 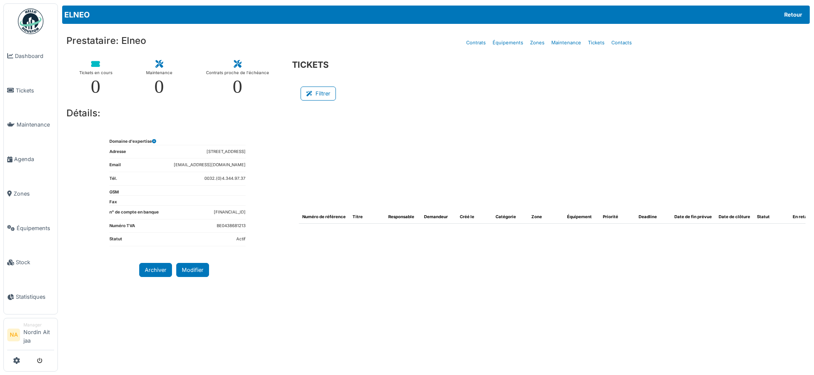 What do you see at coordinates (31, 262) in the screenshot?
I see `a: Stock` at bounding box center [31, 262].